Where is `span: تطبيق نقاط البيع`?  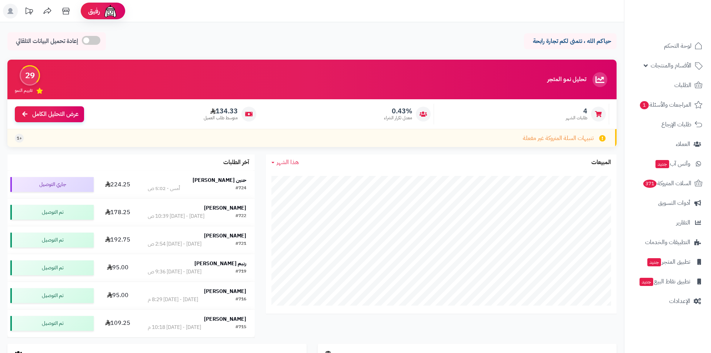 span: تطبيق نقاط البيع is located at coordinates (664, 281).